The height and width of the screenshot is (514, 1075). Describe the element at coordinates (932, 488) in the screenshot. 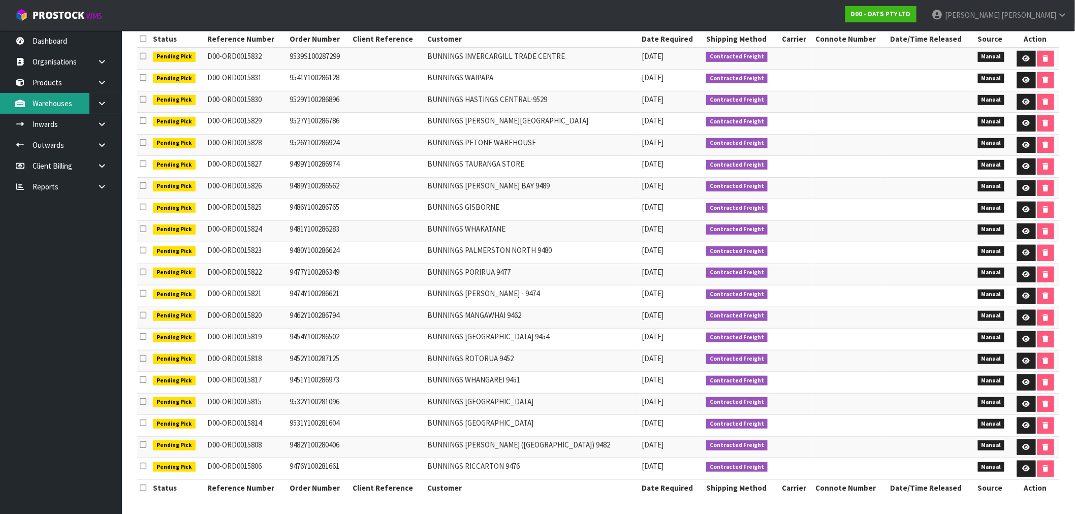

I see `th: Date/Time Released` at that location.